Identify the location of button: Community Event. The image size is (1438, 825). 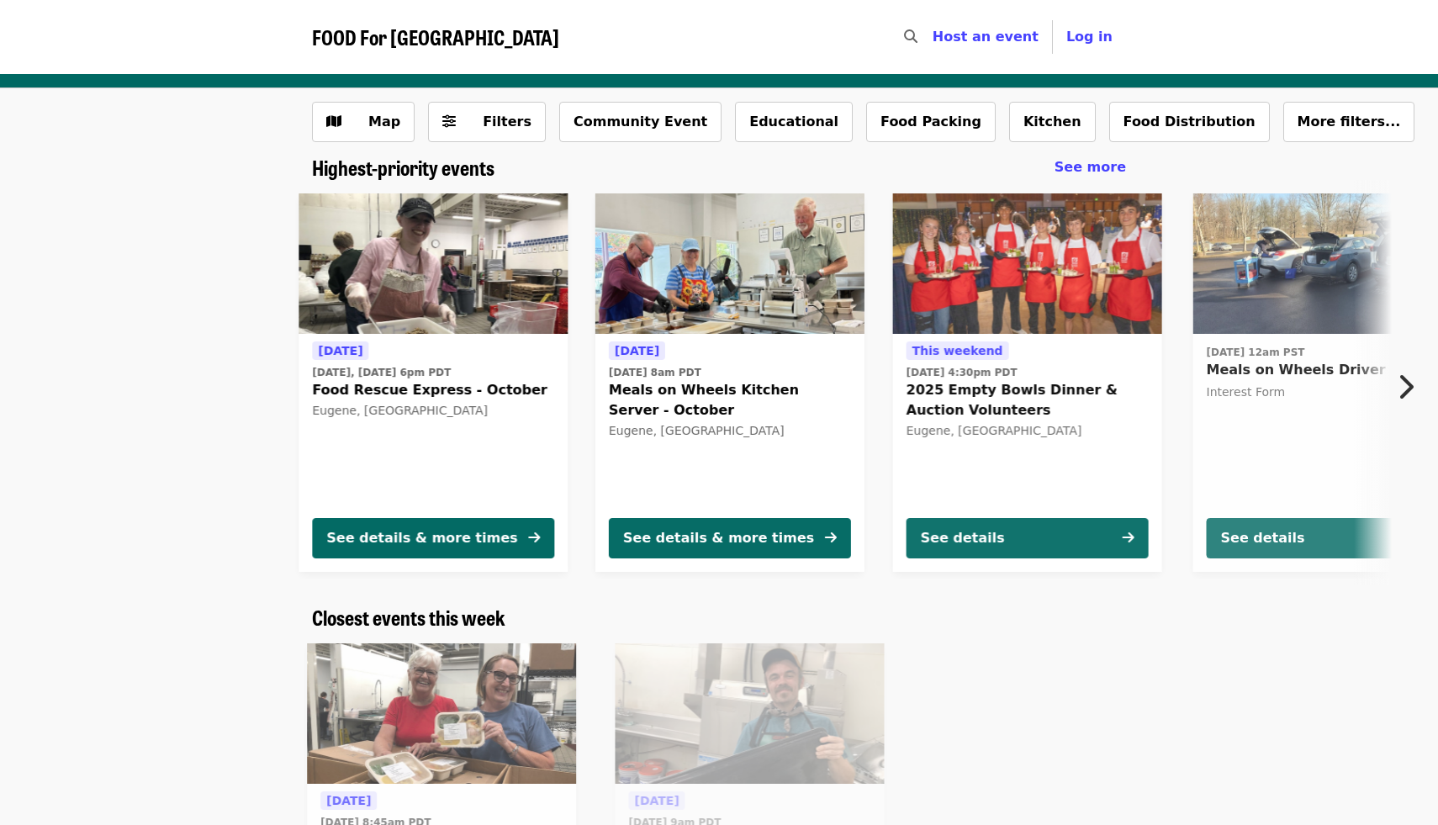
(640, 122).